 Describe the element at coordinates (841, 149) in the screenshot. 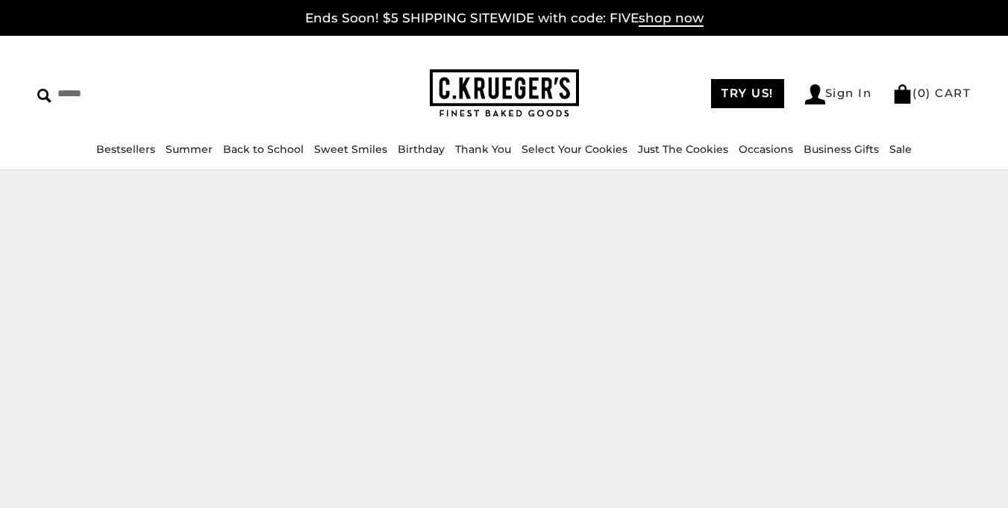

I see `a: Business Gifts` at that location.